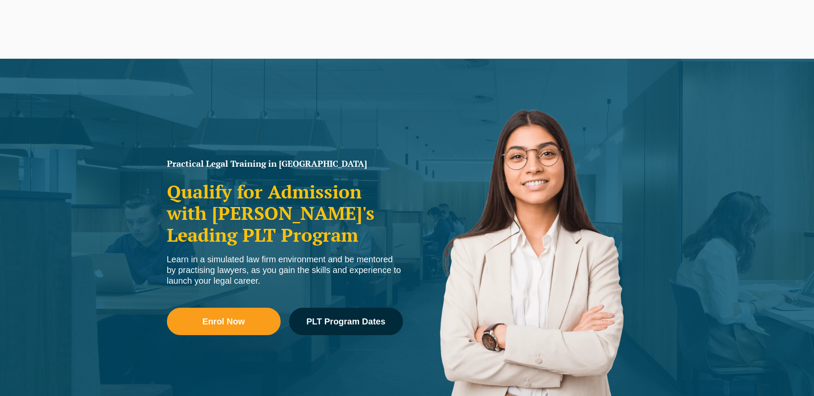  What do you see at coordinates (285, 270) in the screenshot?
I see `div: Learn in a simulated law firm environment and be mentored by practising lawyers, as you gain the ...` at bounding box center [285, 270].